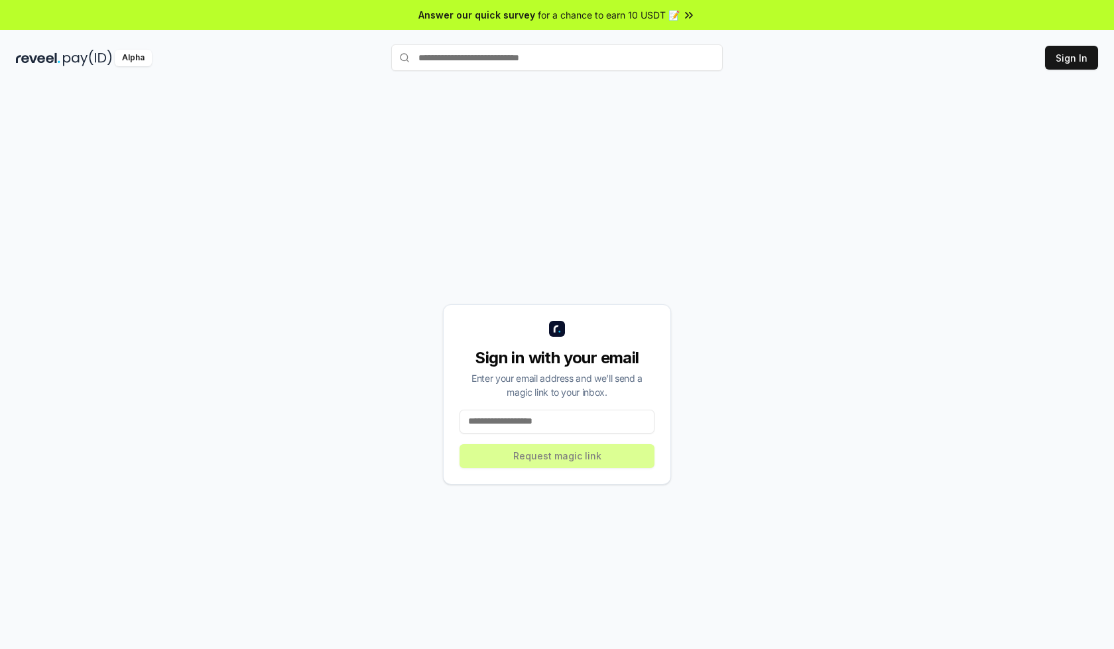  I want to click on button: Sign In, so click(1072, 58).